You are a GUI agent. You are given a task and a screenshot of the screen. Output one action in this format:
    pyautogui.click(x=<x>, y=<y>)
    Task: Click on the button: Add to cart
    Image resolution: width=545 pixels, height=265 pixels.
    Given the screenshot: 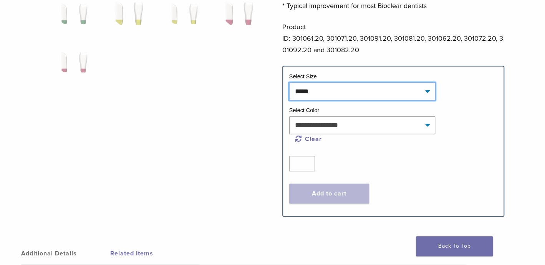 What is the action you would take?
    pyautogui.click(x=329, y=193)
    